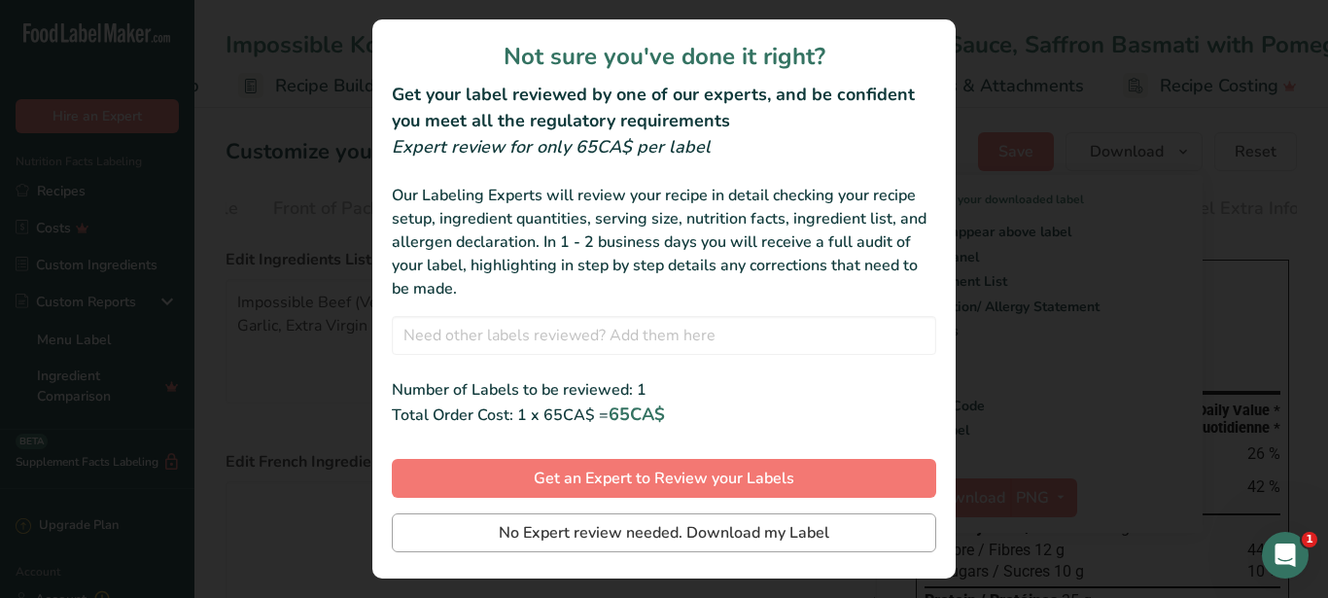 The width and height of the screenshot is (1328, 598). I want to click on button: Get an Expert to Review your Labels, so click(664, 478).